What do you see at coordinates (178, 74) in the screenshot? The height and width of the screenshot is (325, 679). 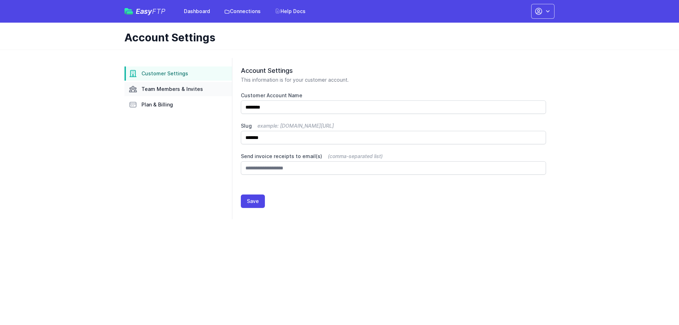 I see `a: Customer Settings` at bounding box center [178, 74].